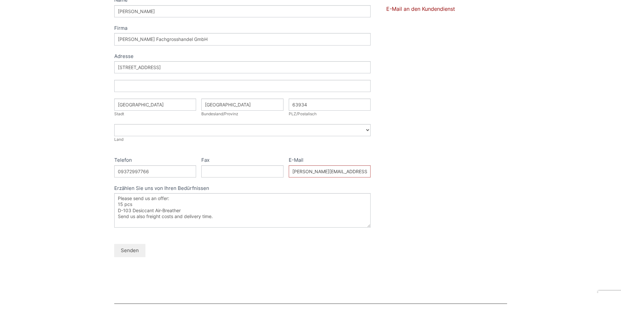 The width and height of the screenshot is (621, 315). What do you see at coordinates (205, 160) in the screenshot?
I see `font: Fax` at bounding box center [205, 160].